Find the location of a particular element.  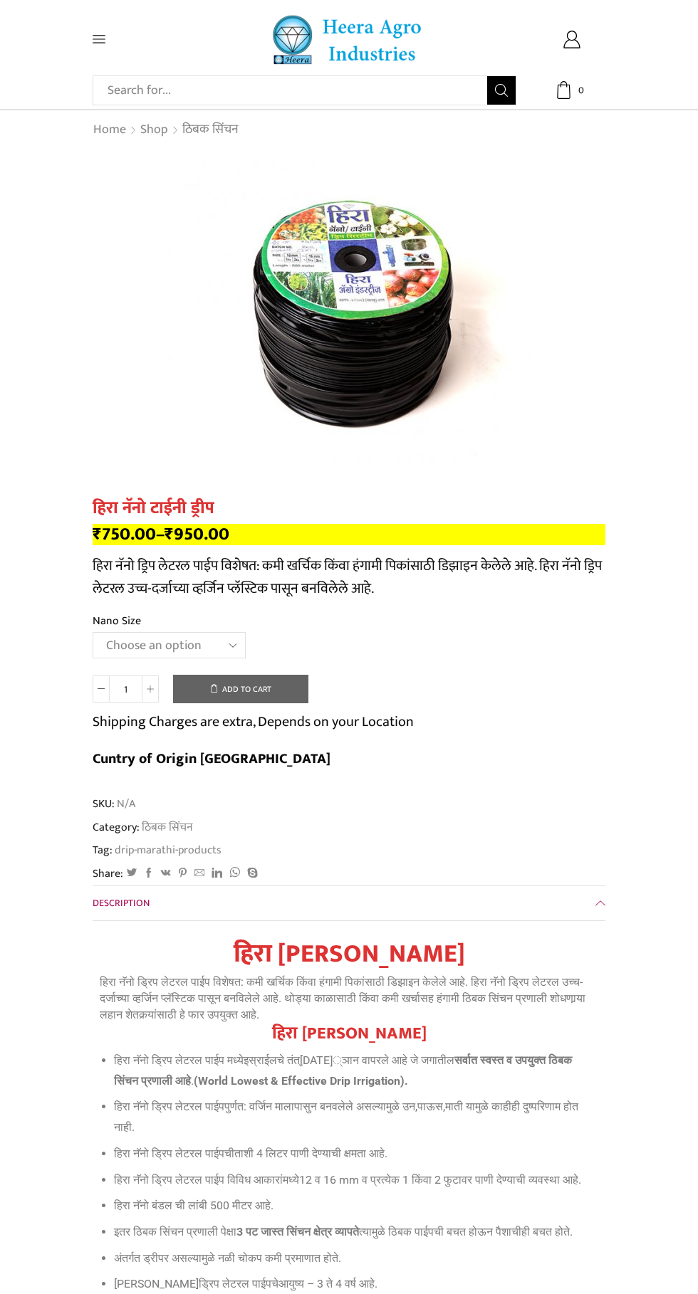

bdi: 750.00 is located at coordinates (124, 534).